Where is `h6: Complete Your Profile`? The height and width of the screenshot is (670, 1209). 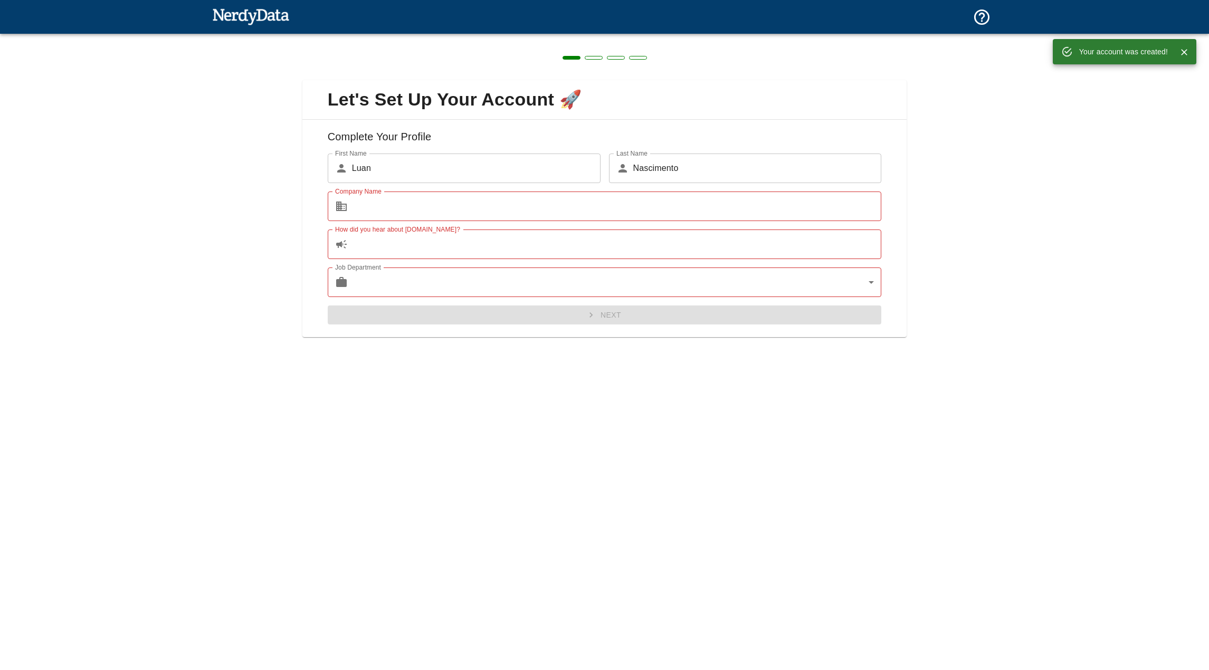 h6: Complete Your Profile is located at coordinates (605, 141).